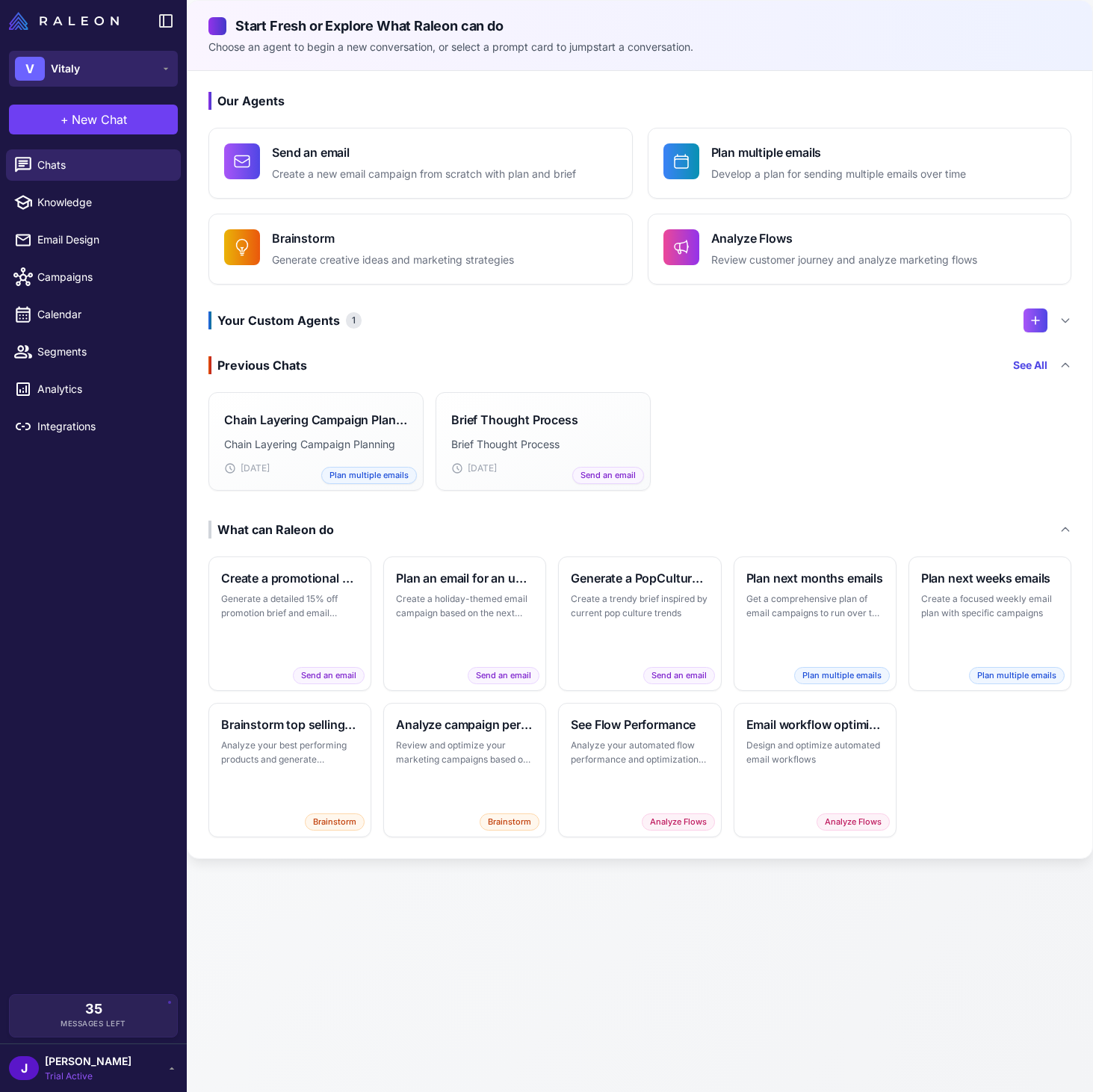 The width and height of the screenshot is (1093, 1092). What do you see at coordinates (93, 315) in the screenshot?
I see `a: Calendar` at bounding box center [93, 315].